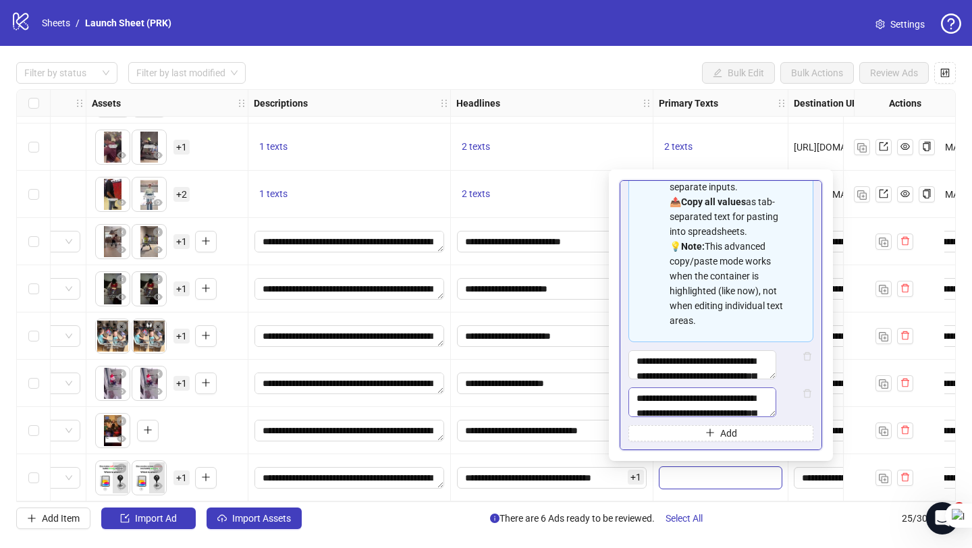  Describe the element at coordinates (61, 519) in the screenshot. I see `span: Add Item` at that location.